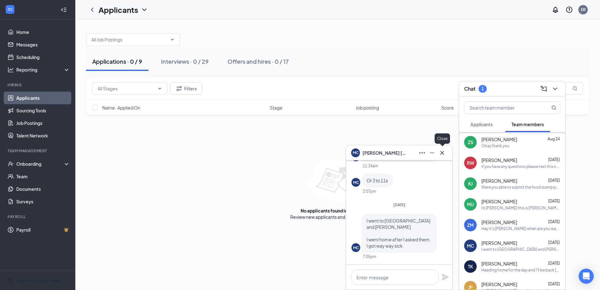  I want to click on div: Offers and hires · 0 / 17, so click(258, 61).